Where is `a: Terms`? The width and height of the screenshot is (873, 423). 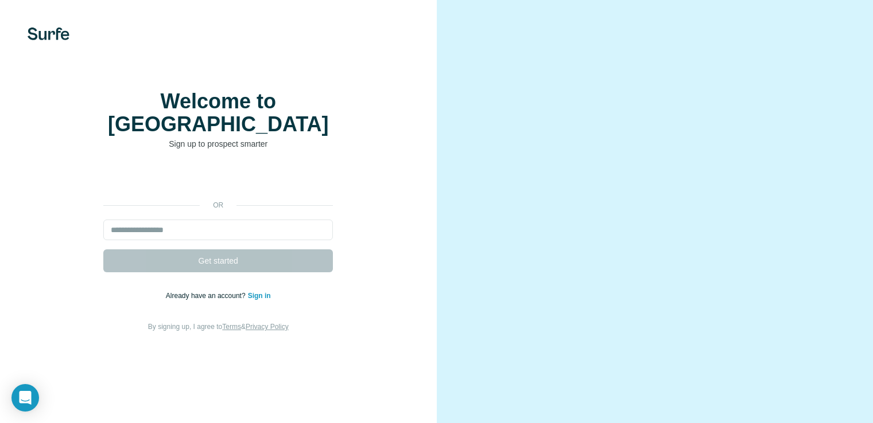 a: Terms is located at coordinates (231, 327).